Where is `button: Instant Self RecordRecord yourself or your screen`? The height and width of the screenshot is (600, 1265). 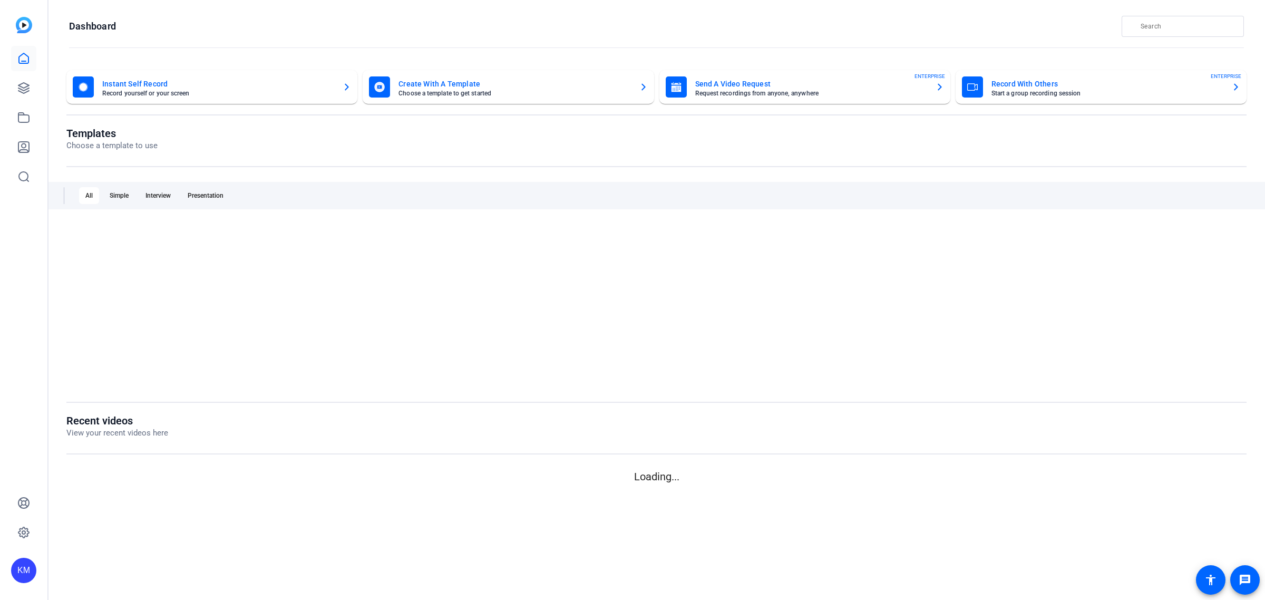
button: Instant Self RecordRecord yourself or your screen is located at coordinates (212, 87).